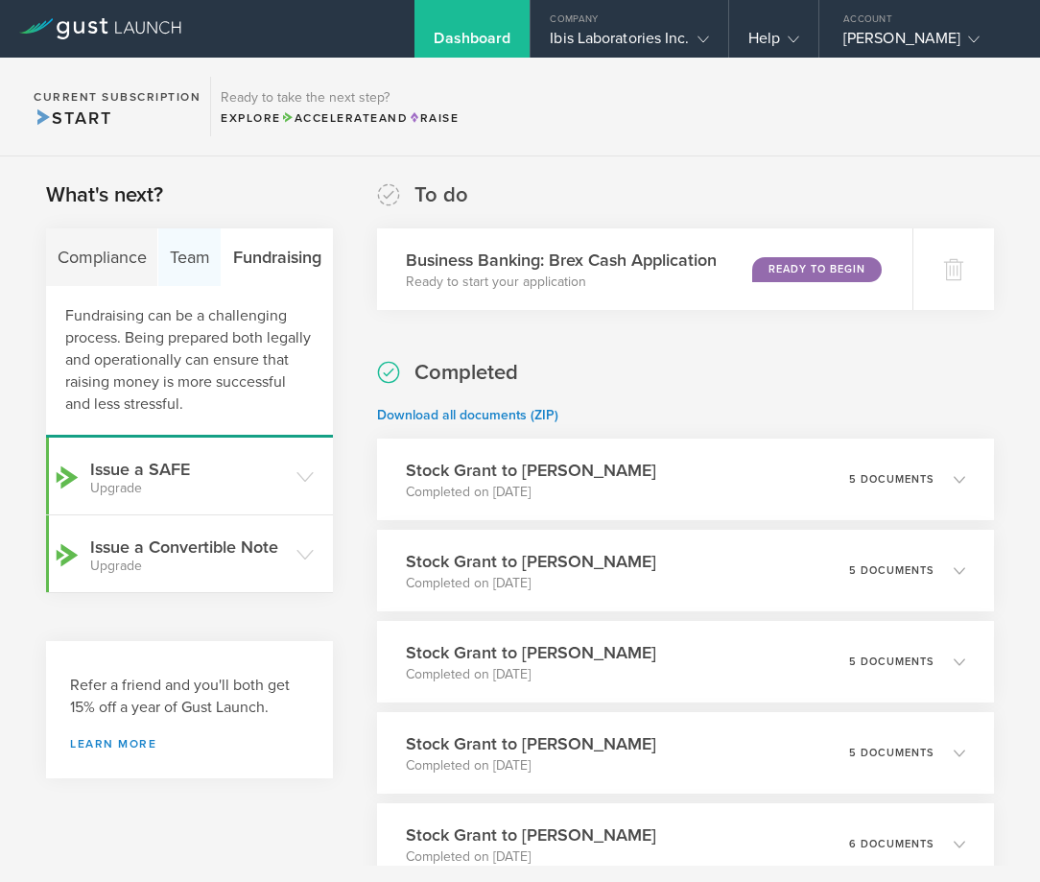 Image resolution: width=1040 pixels, height=882 pixels. Describe the element at coordinates (188, 476) in the screenshot. I see `h3: Issue a SAFE` at that location.